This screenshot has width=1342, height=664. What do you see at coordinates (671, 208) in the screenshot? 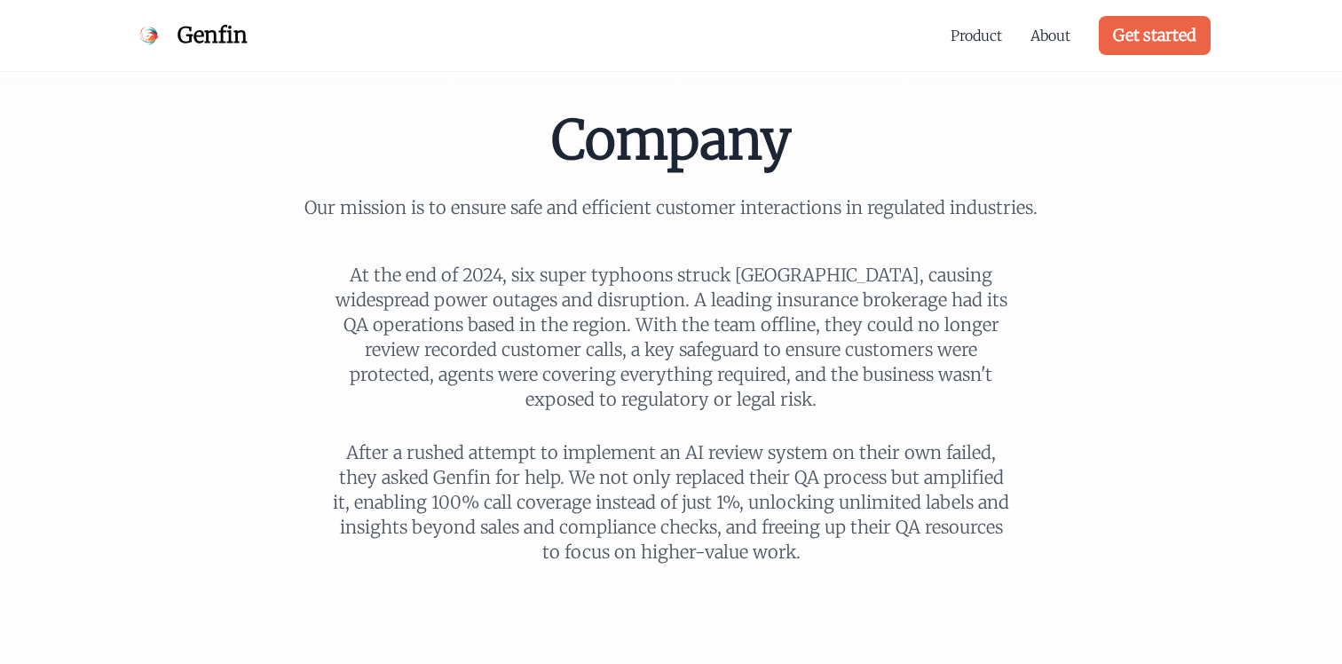
I see `p: Our mission is to ensure safe and efficient customer interactions in regulated industries.` at bounding box center [671, 208].